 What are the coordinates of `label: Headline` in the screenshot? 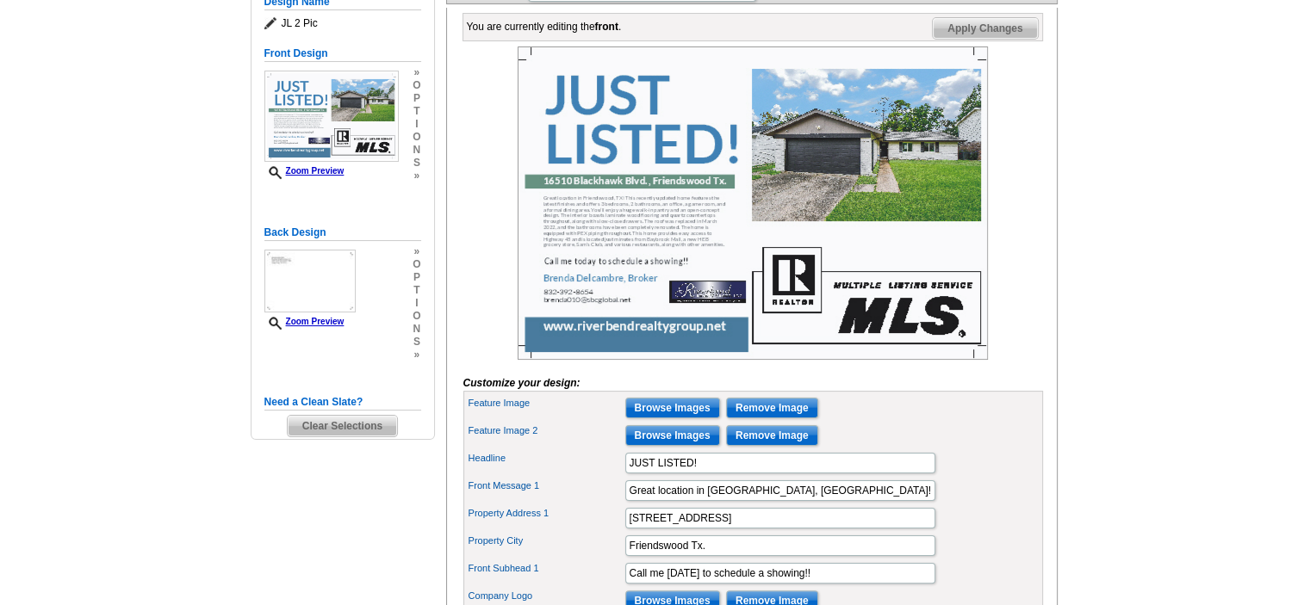 It's located at (546, 458).